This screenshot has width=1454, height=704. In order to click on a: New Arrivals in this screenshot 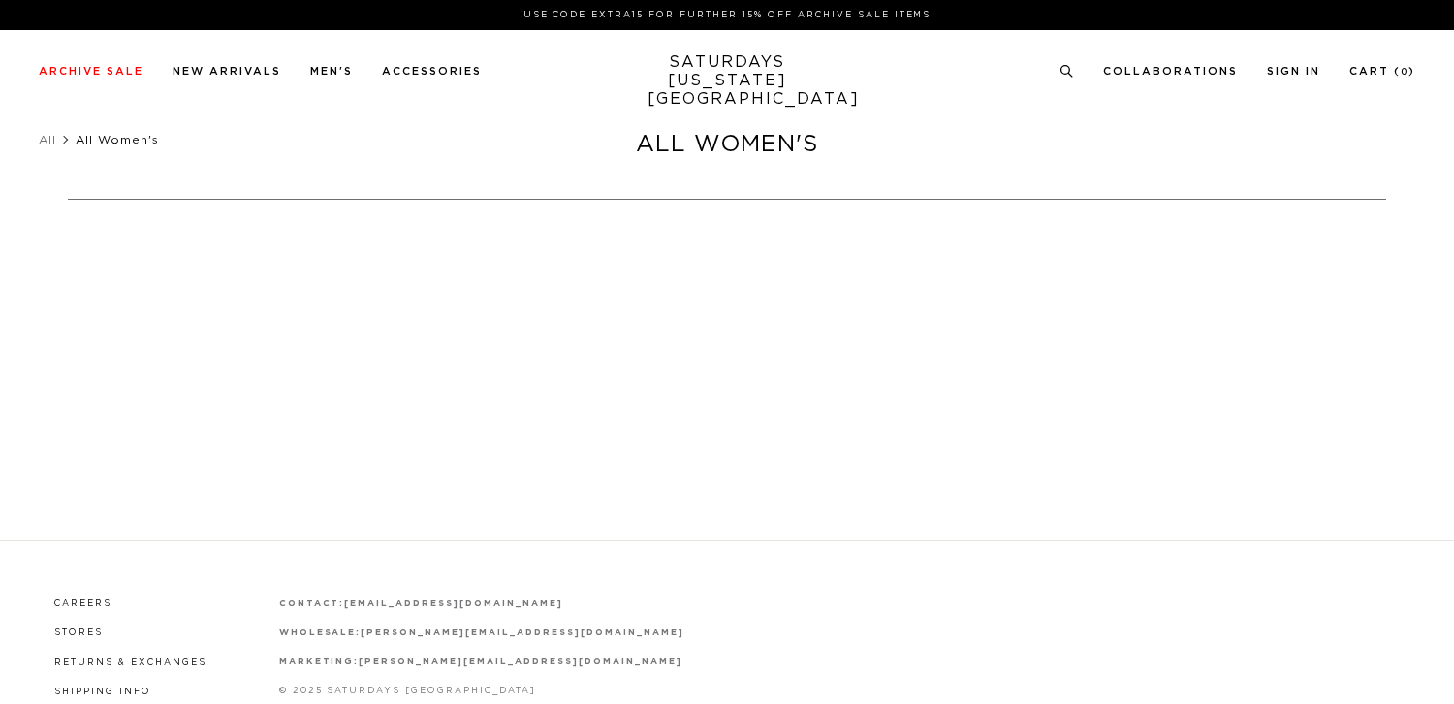, I will do `click(227, 71)`.